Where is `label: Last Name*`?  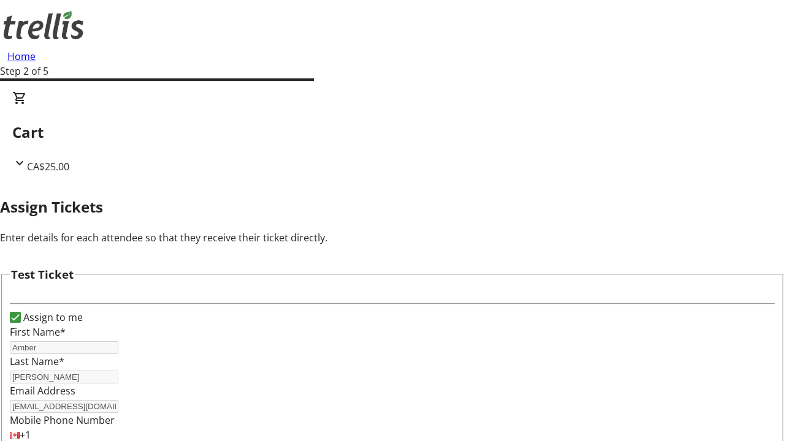
label: Last Name* is located at coordinates (37, 362).